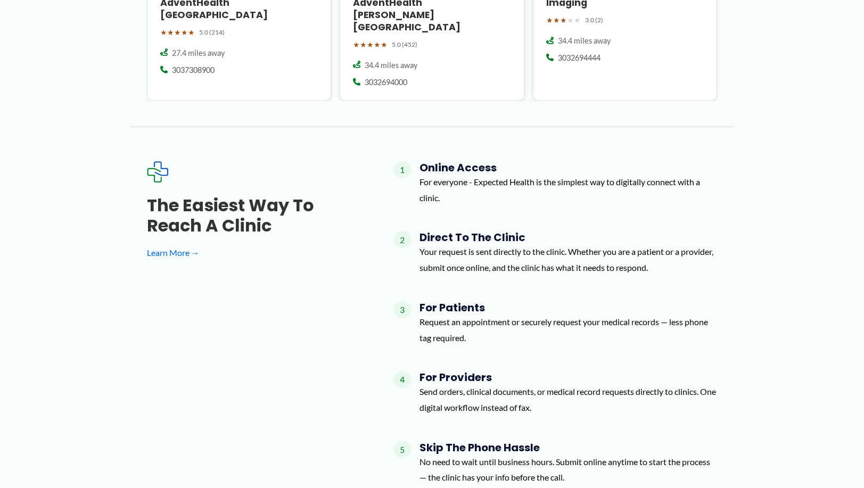 The image size is (864, 488). Describe the element at coordinates (569, 308) in the screenshot. I see `h4: For Patients` at that location.